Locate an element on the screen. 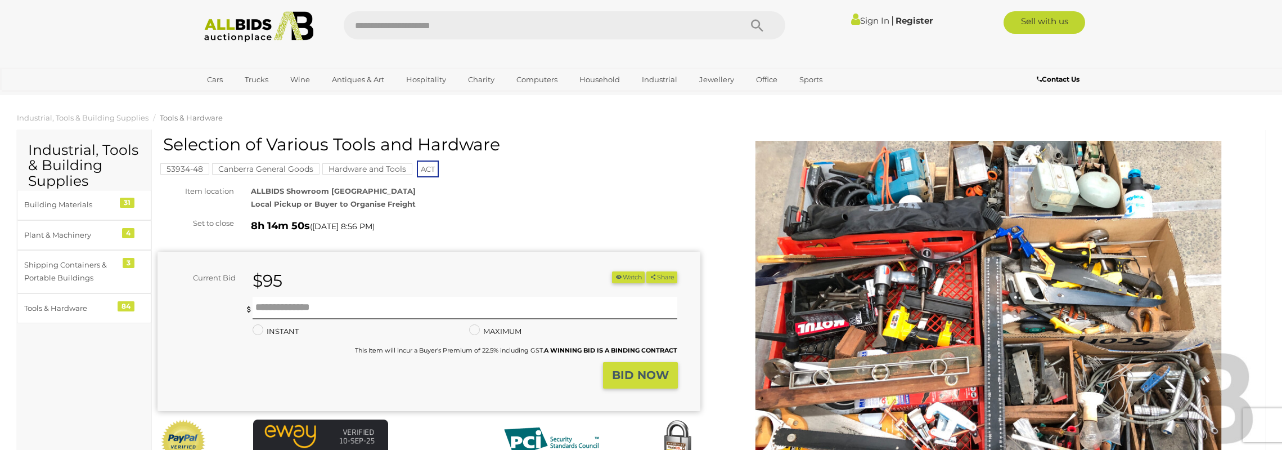  a: Sign In is located at coordinates (870, 20).